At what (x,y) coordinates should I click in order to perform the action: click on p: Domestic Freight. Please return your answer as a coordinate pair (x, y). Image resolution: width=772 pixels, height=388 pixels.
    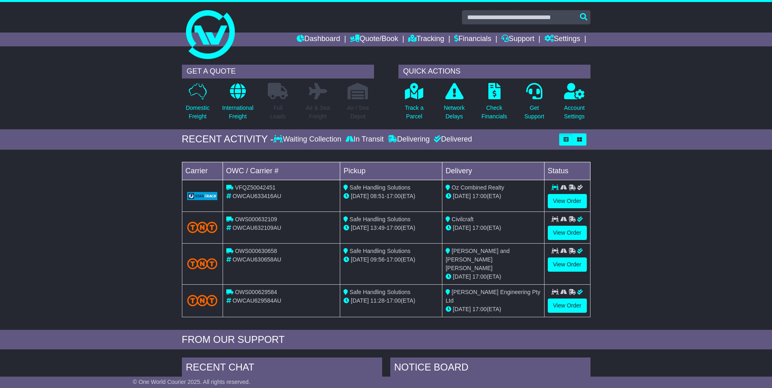
    Looking at the image, I should click on (197, 112).